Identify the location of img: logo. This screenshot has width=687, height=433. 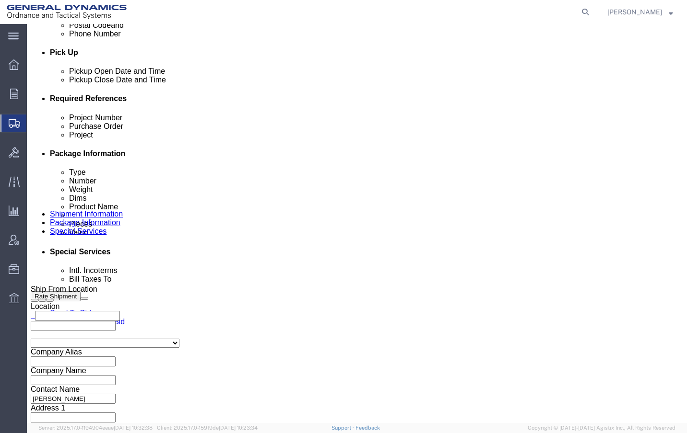
(67, 12).